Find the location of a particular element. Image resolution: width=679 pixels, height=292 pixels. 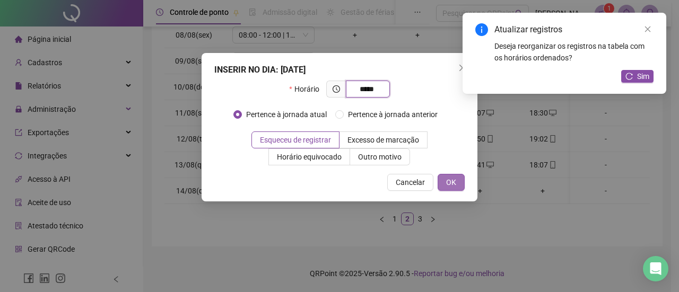

span: Excesso de marcação is located at coordinates (383, 140).